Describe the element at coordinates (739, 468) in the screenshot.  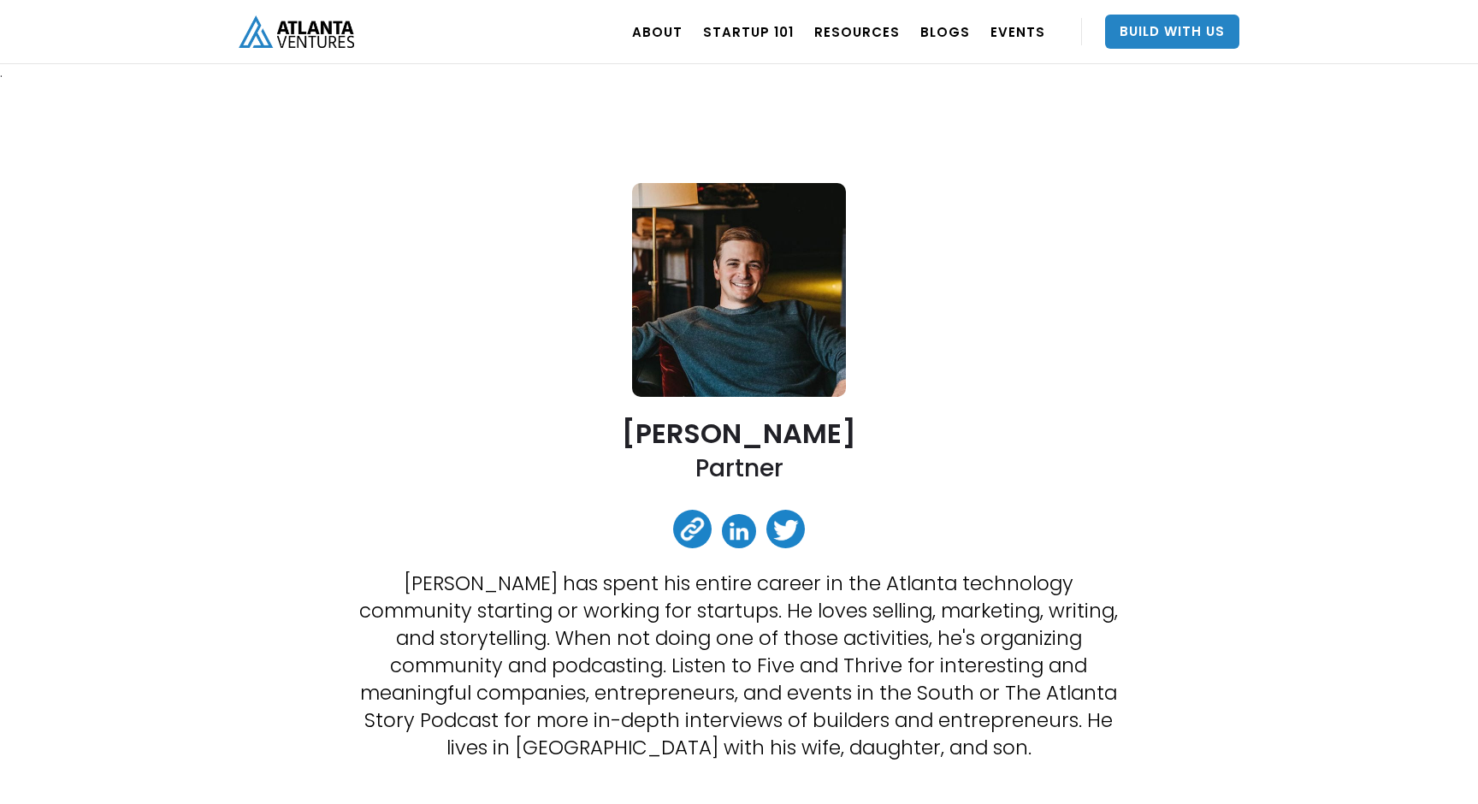
I see `h2: Partner` at that location.